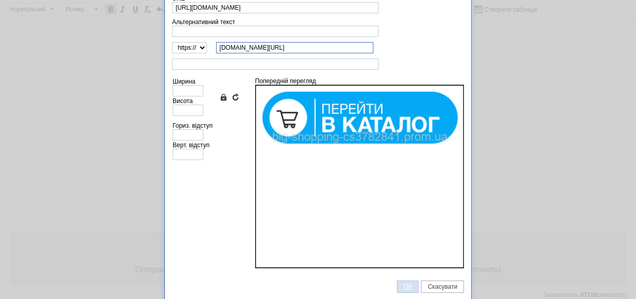 This screenshot has width=636, height=299. Describe the element at coordinates (193, 125) in the screenshot. I see `label: Гориз. відступ` at that location.